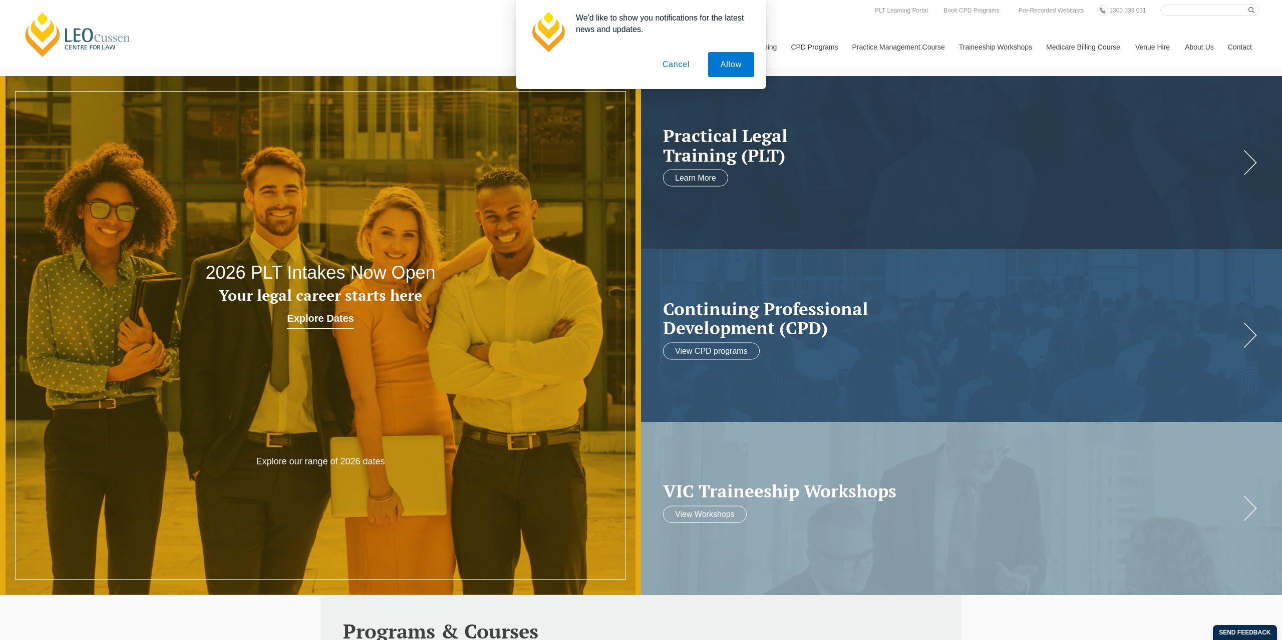  Describe the element at coordinates (951, 145) in the screenshot. I see `a: Practical LegalTraining (PLT)` at that location.